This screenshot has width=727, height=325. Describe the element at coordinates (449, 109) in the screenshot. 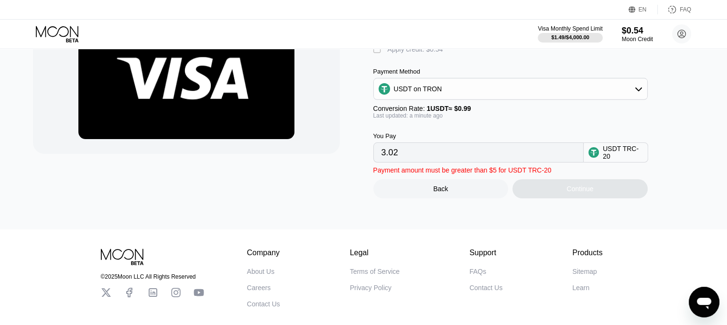

I see `span: 1 USDT ≈ $0.99` at that location.